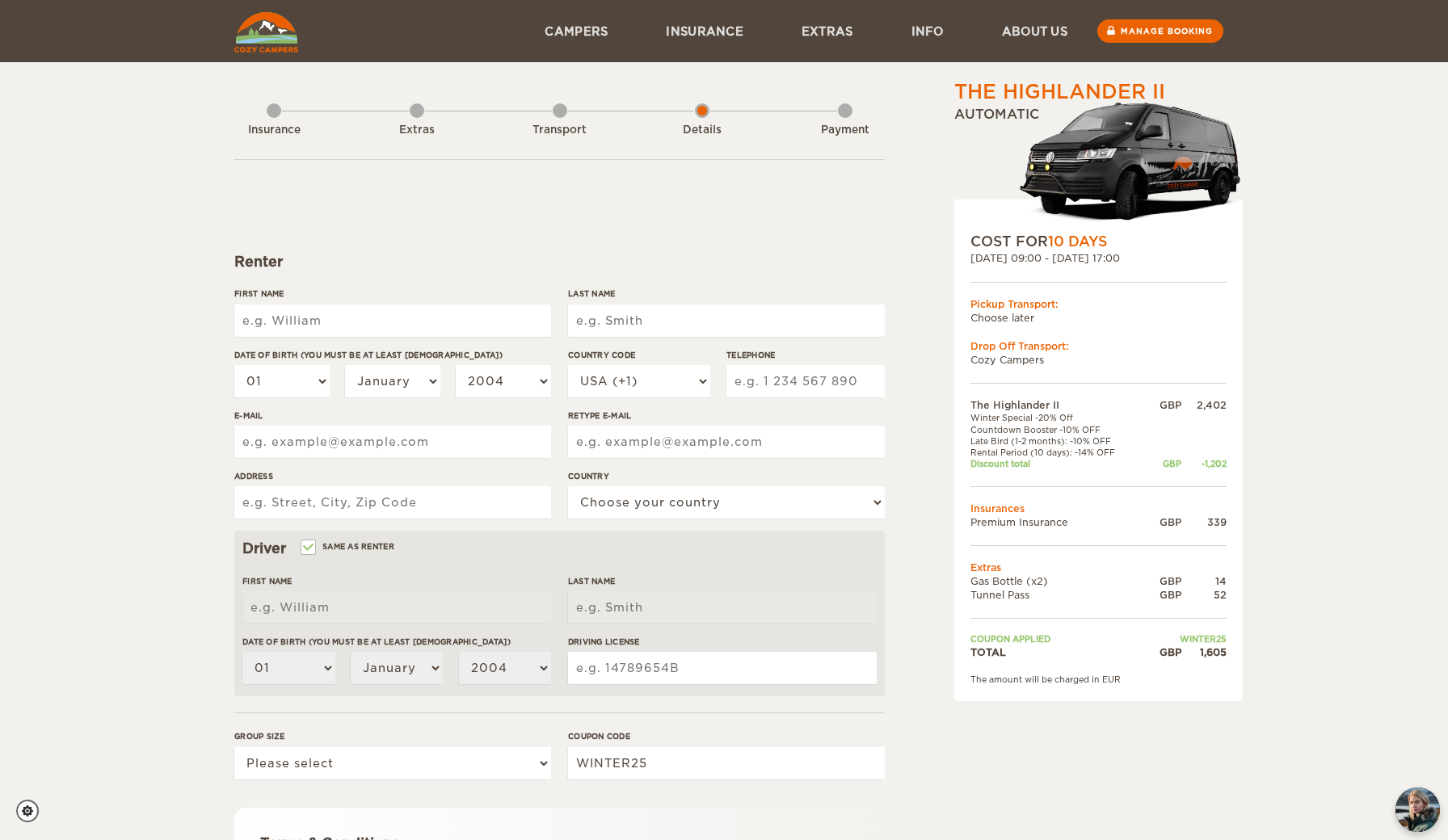 This screenshot has height=840, width=1448. I want to click on div: COST FOR, so click(1098, 241).